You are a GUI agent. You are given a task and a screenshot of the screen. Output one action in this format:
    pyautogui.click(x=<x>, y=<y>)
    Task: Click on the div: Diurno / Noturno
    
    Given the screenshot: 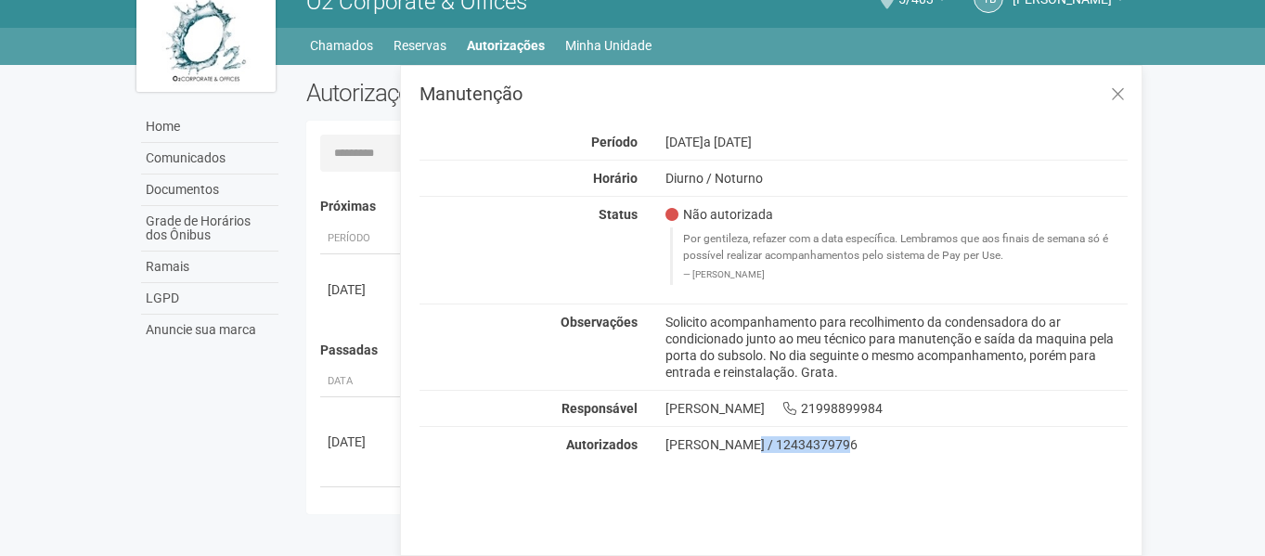 What is the action you would take?
    pyautogui.click(x=897, y=178)
    